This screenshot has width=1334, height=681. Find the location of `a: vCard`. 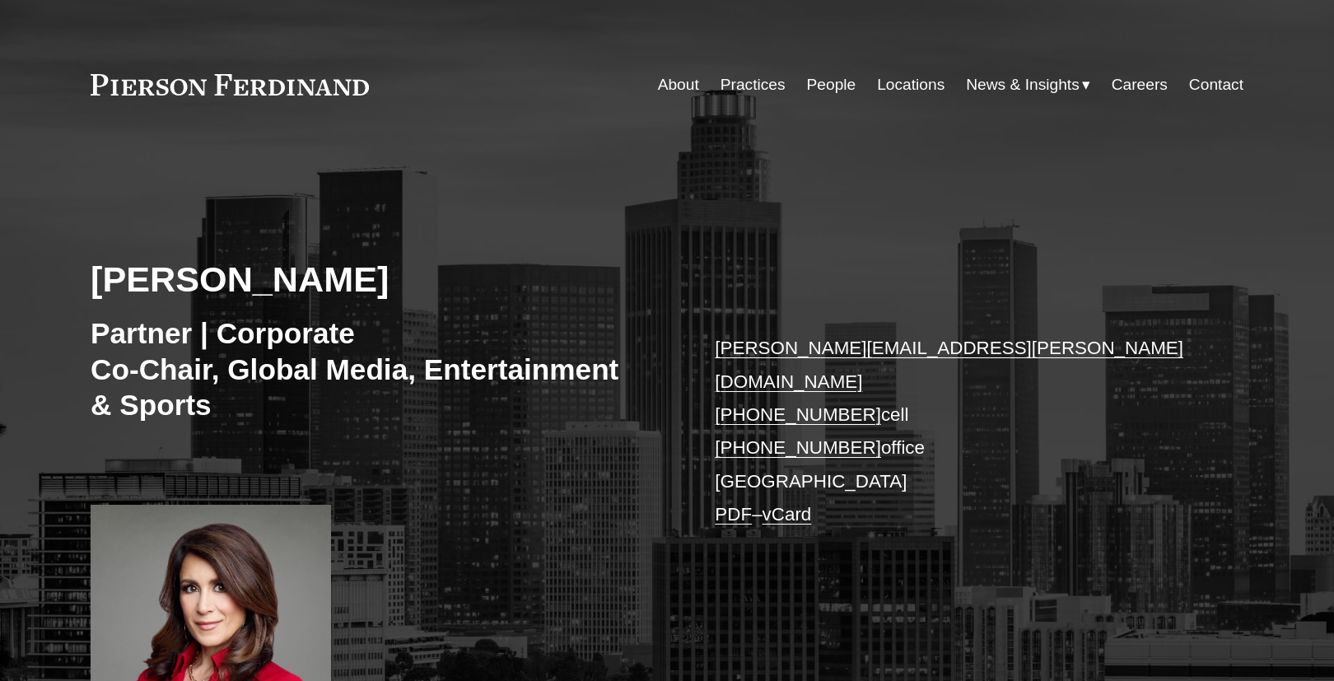

a: vCard is located at coordinates (787, 514).